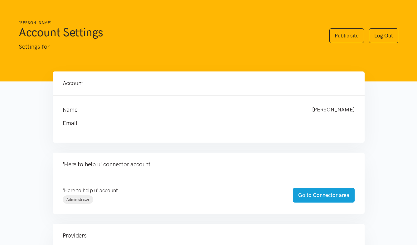 The width and height of the screenshot is (417, 245). I want to click on p: 'Here to help u' account, so click(172, 190).